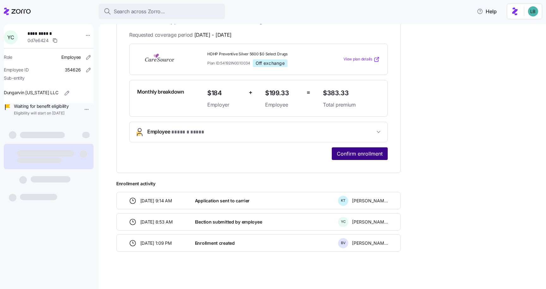 The image size is (546, 289). I want to click on span: Role, so click(8, 57).